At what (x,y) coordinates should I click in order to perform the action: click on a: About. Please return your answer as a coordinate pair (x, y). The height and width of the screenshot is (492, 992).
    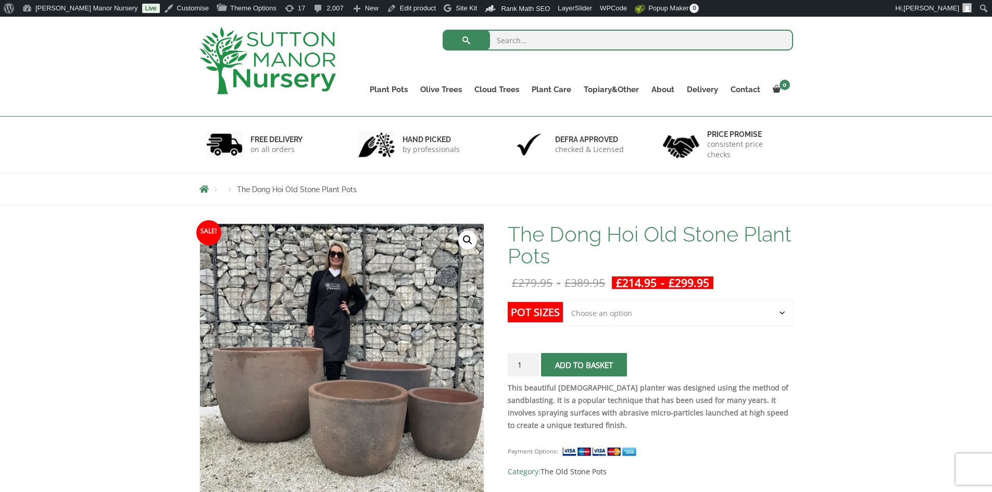
    Looking at the image, I should click on (663, 90).